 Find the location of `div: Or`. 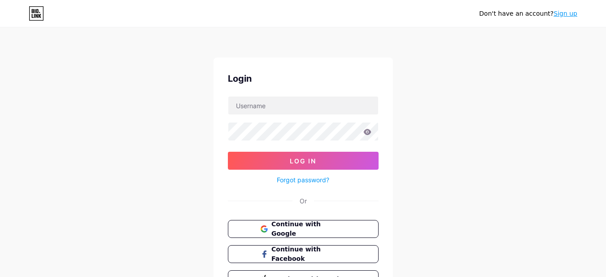

div: Or is located at coordinates (303, 201).